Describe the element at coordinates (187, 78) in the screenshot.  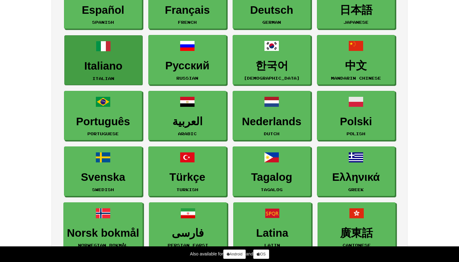
I see `small: Russian` at that location.